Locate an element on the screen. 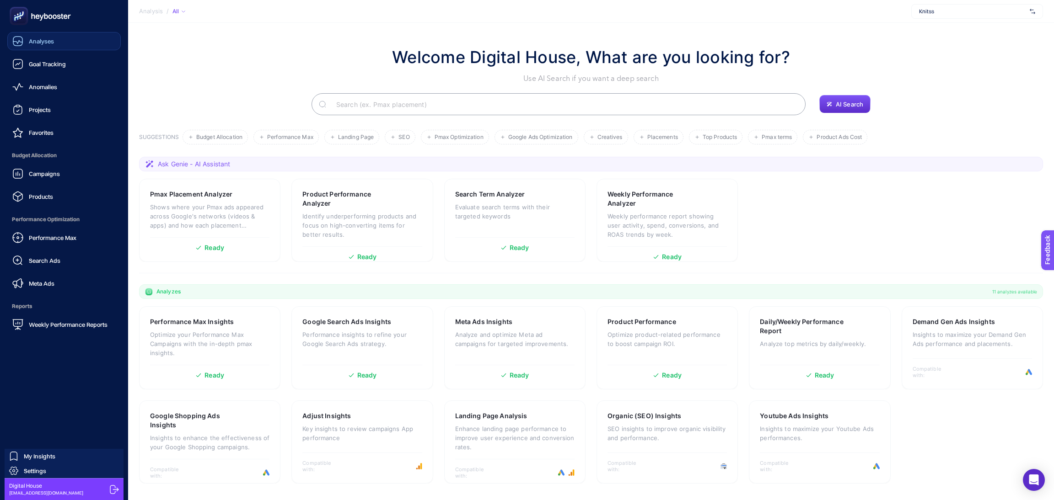 The width and height of the screenshot is (1054, 500). span: Pmax Optimization is located at coordinates (459, 137).